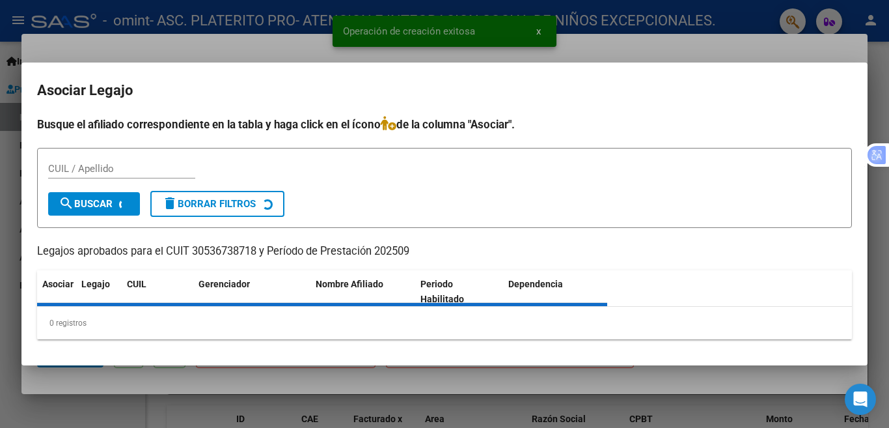  I want to click on span: Buscar, so click(85, 204).